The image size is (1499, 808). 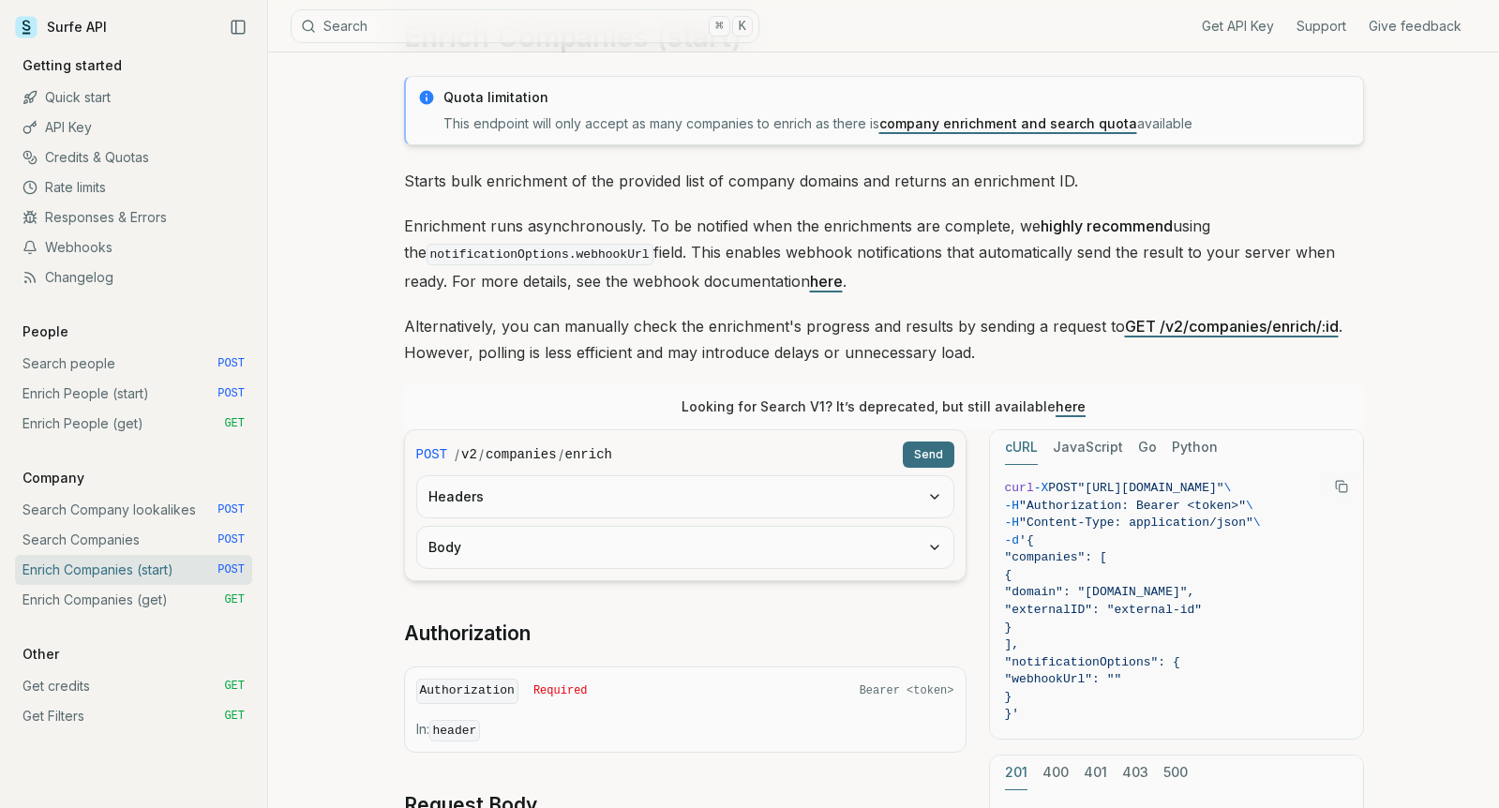 I want to click on a: Get credits GET, so click(x=133, y=686).